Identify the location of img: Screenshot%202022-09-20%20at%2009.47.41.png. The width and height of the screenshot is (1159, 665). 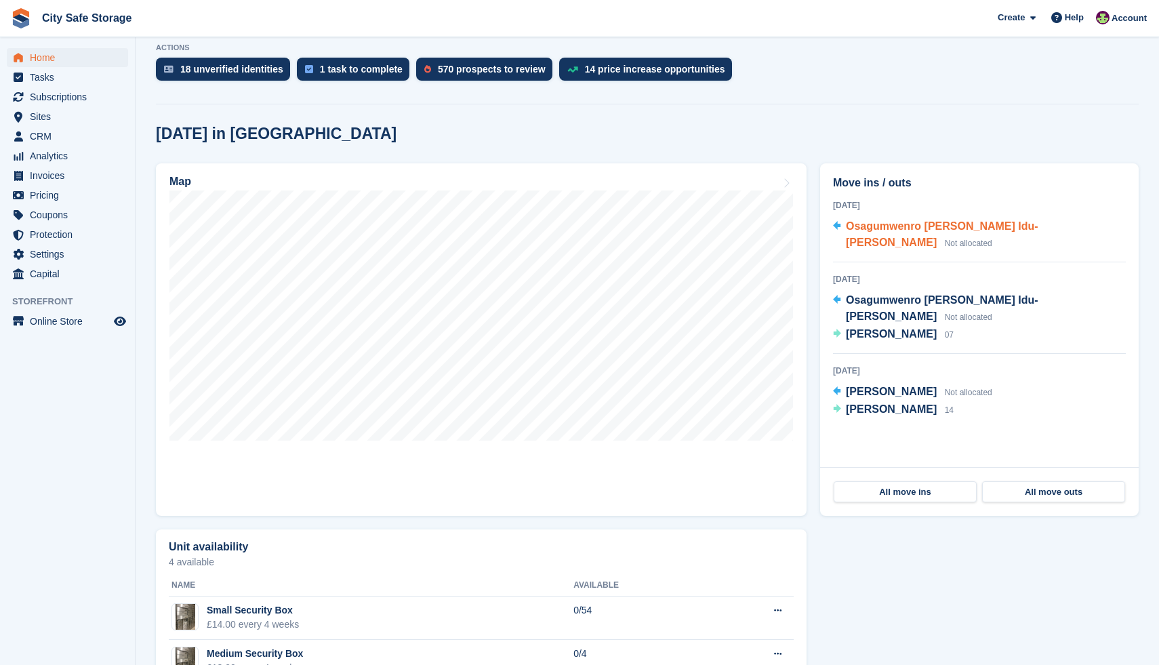
(185, 617).